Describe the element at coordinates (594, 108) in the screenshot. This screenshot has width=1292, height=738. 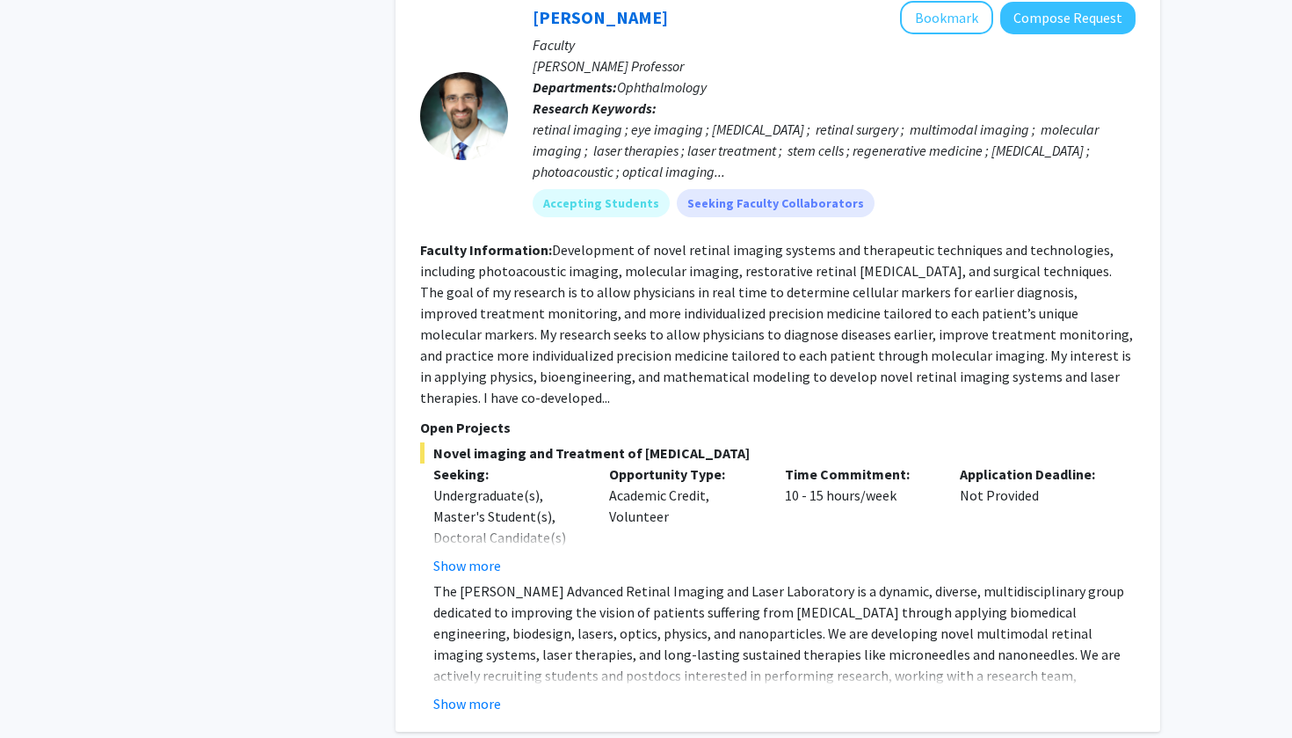
I see `b: Research Keywords:` at that location.